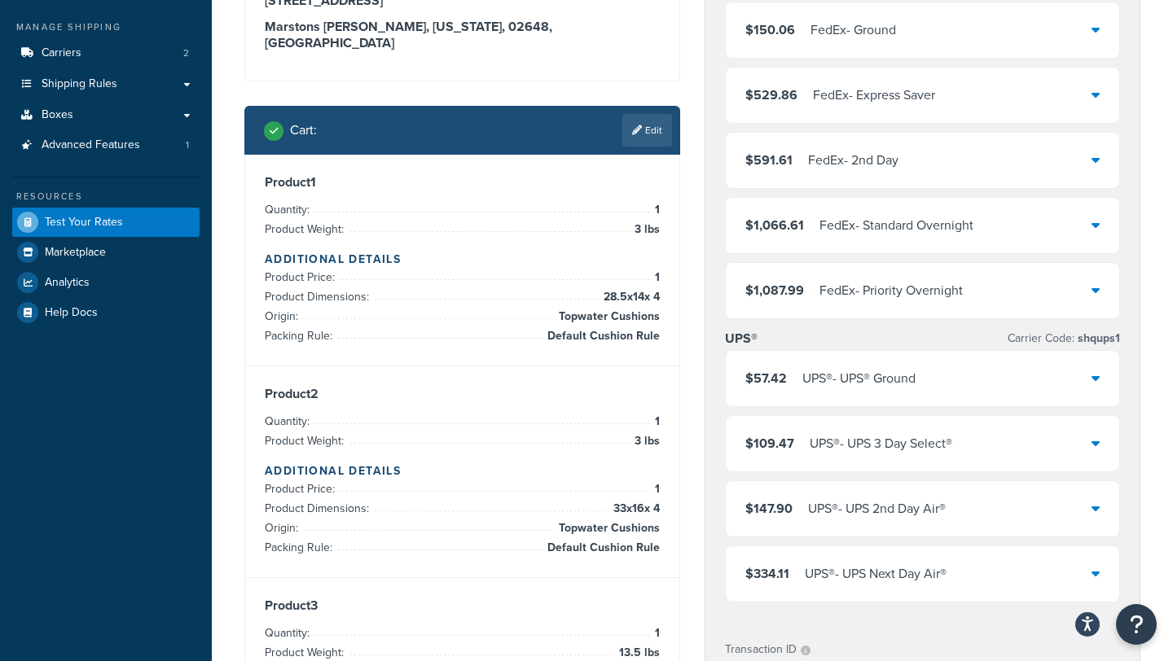 Image resolution: width=1173 pixels, height=661 pixels. I want to click on span: 33 x 16 x 4, so click(634, 509).